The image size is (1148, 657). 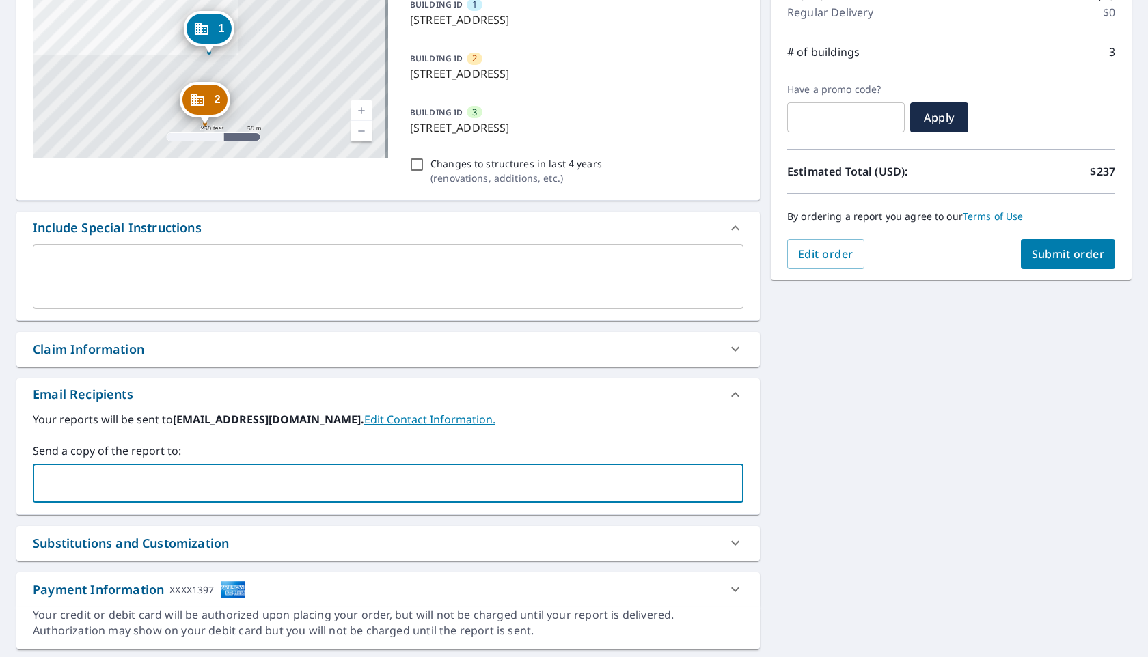 What do you see at coordinates (361, 131) in the screenshot?
I see `a: Current Level 17, Zoom Out` at bounding box center [361, 131].